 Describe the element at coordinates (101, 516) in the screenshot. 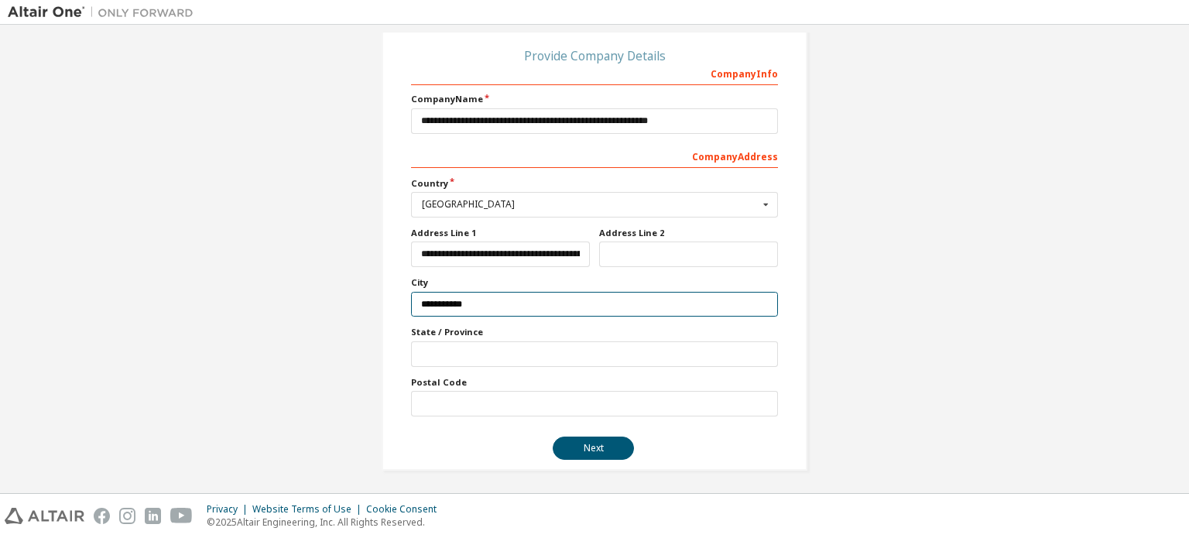

I see `img: facebook.svg` at that location.